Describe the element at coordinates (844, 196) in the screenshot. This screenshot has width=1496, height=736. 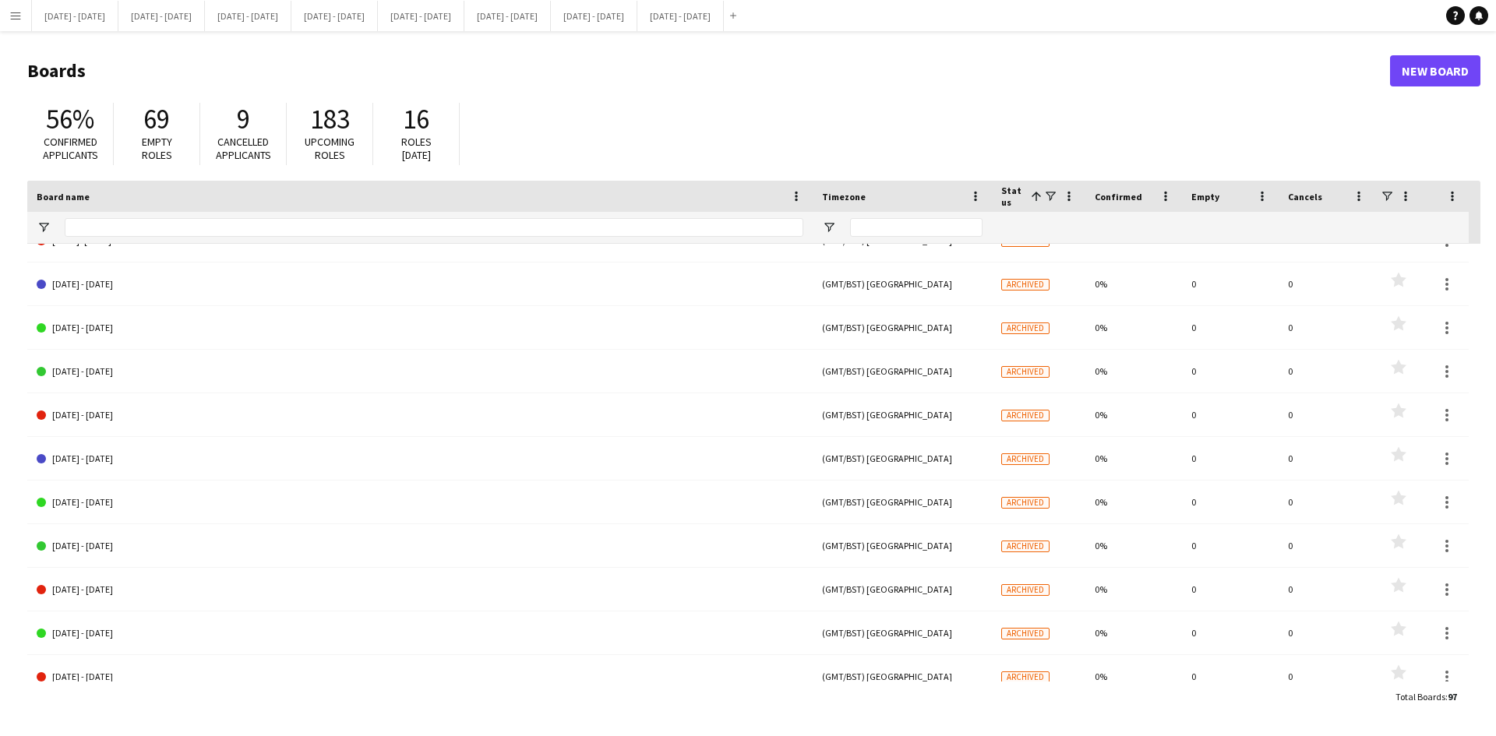
I see `span: Timezone` at that location.